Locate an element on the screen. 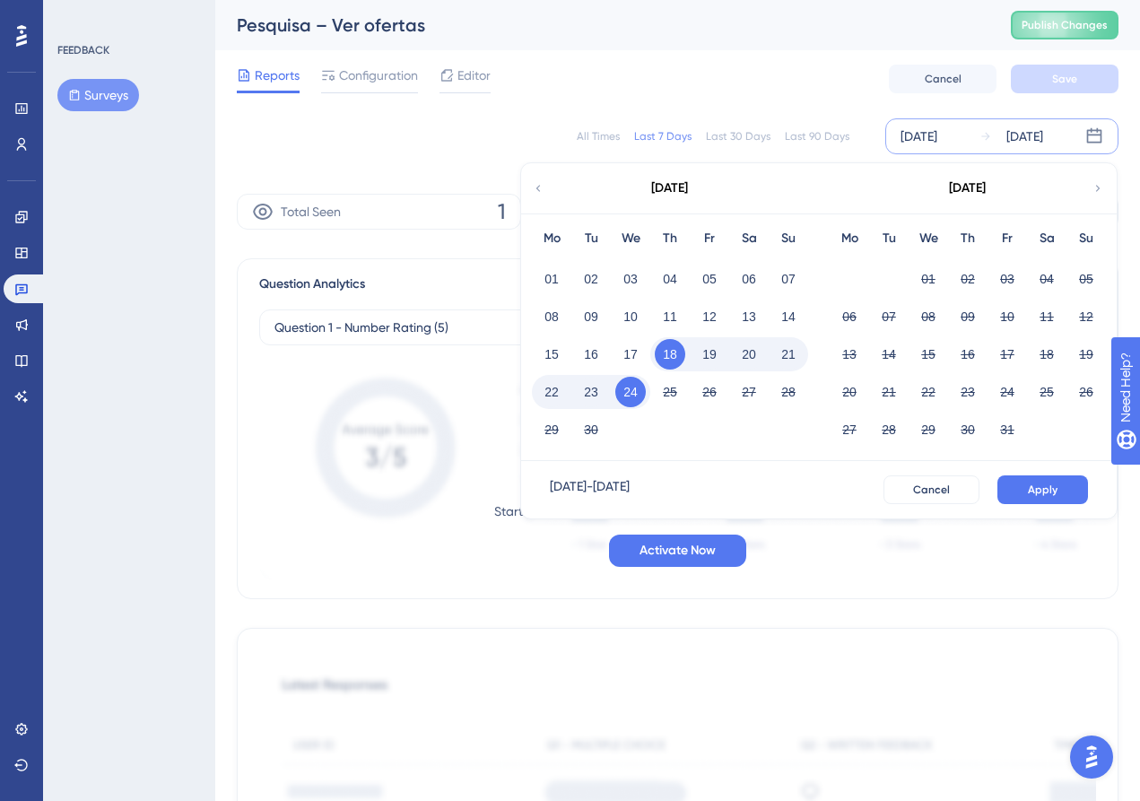  img: launcher-image-alternative-text is located at coordinates (27, 27).